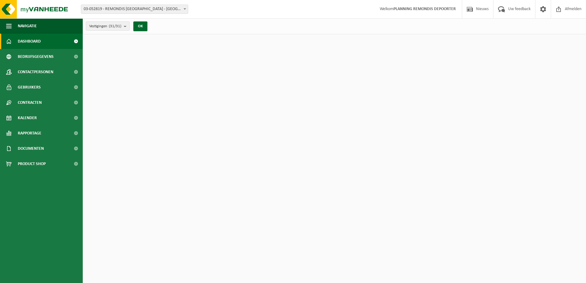 This screenshot has width=586, height=283. I want to click on span: Contactpersonen, so click(36, 72).